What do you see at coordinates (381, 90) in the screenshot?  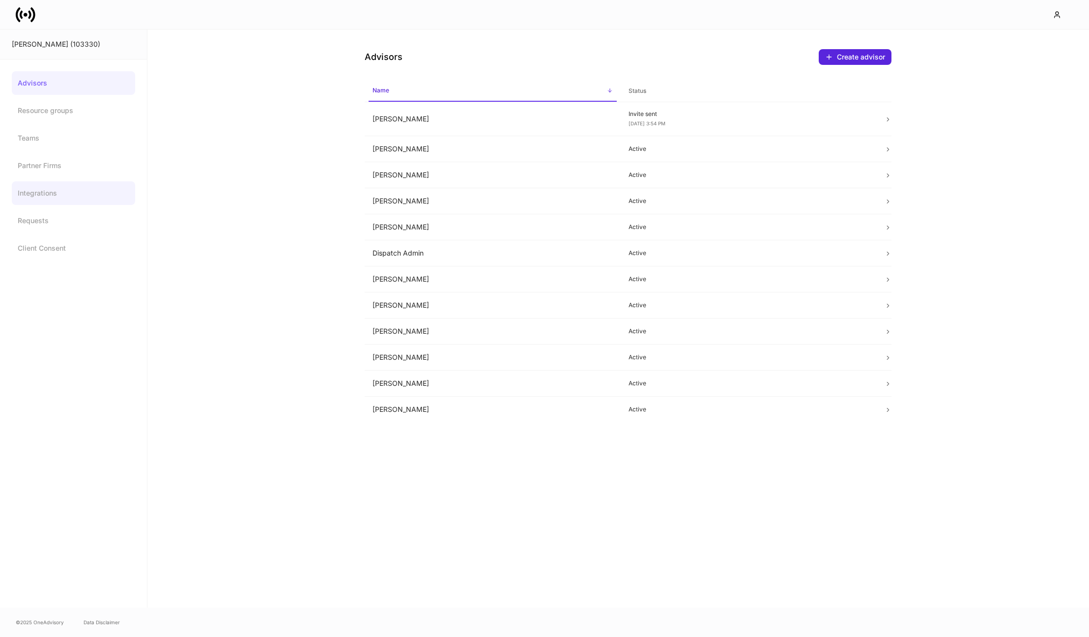 I see `h6: Name` at bounding box center [381, 90].